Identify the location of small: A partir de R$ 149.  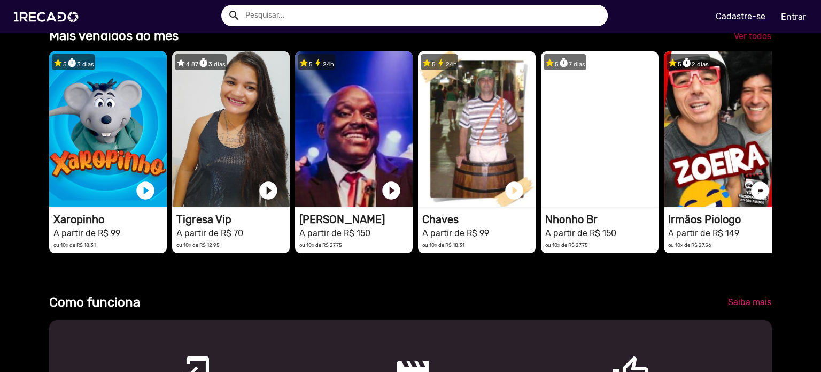
(704, 233).